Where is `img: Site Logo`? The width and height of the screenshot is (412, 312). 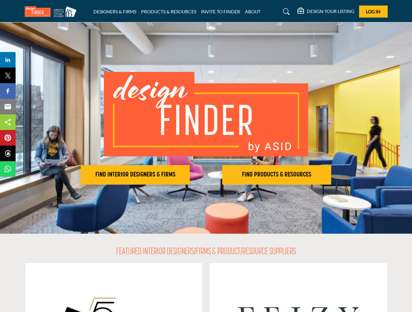 img: Site Logo is located at coordinates (52, 11).